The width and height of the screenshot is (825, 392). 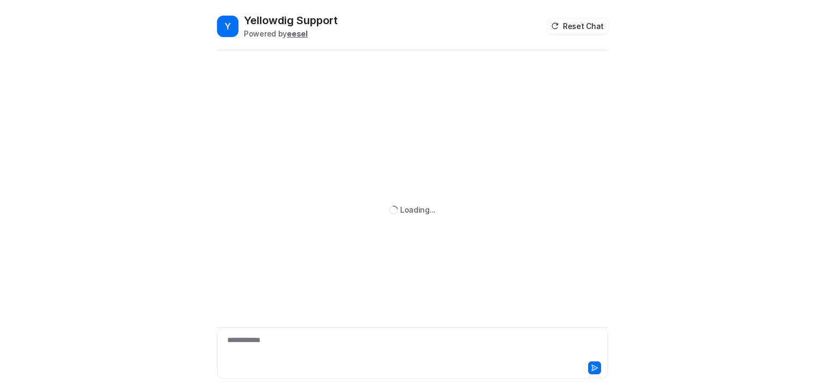 I want to click on span: Y, so click(x=228, y=26).